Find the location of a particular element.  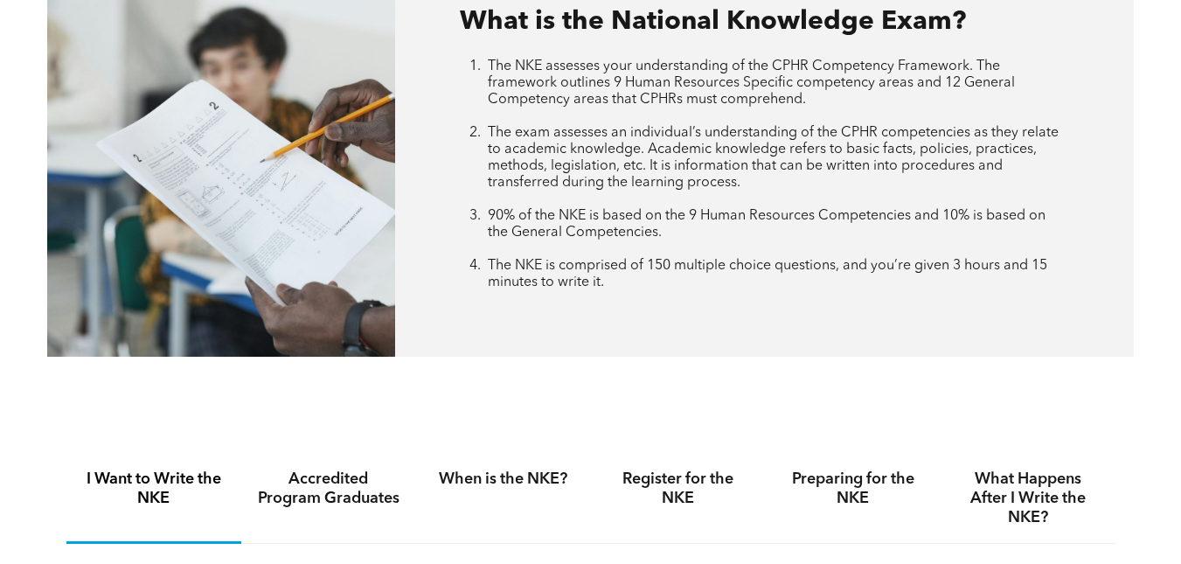

h4: I Want to Write the NKE is located at coordinates (154, 489).